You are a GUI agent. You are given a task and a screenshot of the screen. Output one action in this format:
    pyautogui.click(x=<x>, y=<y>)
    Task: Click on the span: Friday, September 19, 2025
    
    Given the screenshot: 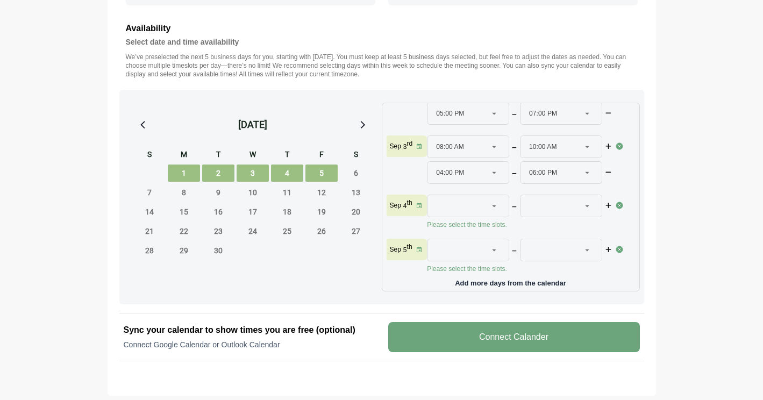 What is the action you would take?
    pyautogui.click(x=322, y=212)
    